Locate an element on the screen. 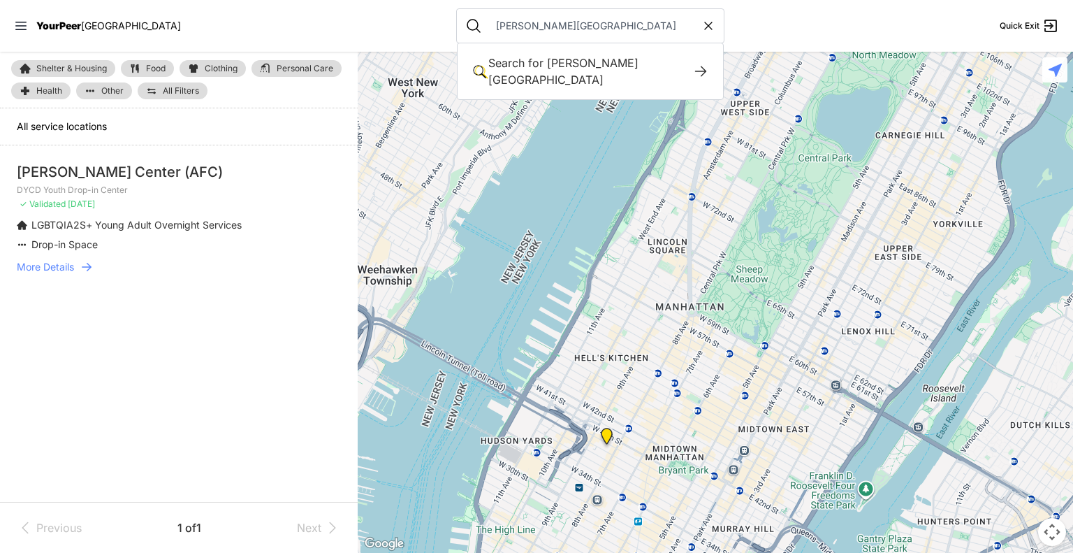 This screenshot has width=1073, height=553. span: Clothing is located at coordinates (221, 68).